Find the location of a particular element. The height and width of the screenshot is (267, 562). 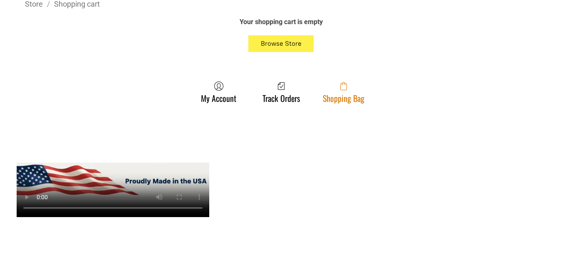

button: Browse Store is located at coordinates (281, 44).